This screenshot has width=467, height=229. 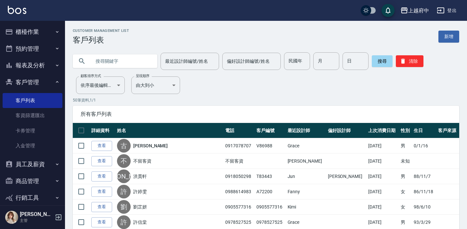 I want to click on th: 姓名, so click(x=170, y=130).